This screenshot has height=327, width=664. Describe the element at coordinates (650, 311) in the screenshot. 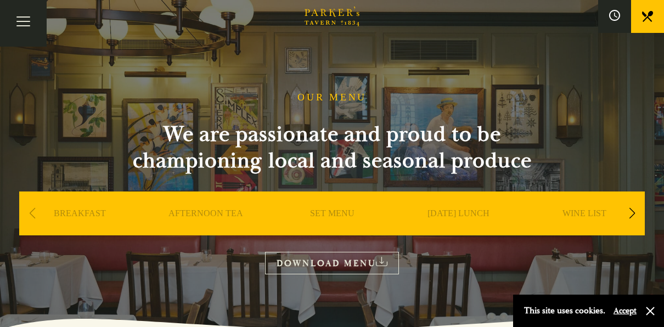

I see `button: Close and accept` at that location.